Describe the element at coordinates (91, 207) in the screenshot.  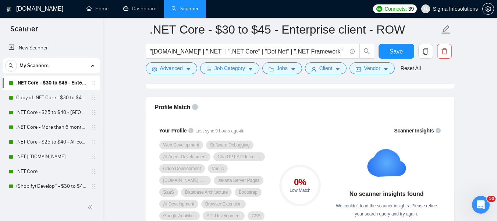
I see `span: double-left` at that location.